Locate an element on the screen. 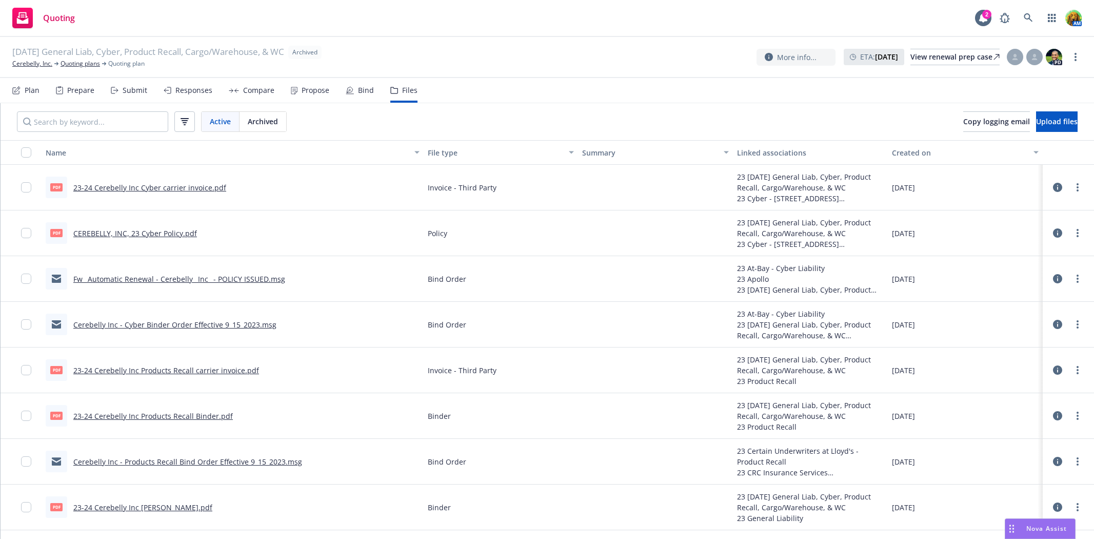 Image resolution: width=1094 pixels, height=539 pixels. span: Active is located at coordinates (220, 121).